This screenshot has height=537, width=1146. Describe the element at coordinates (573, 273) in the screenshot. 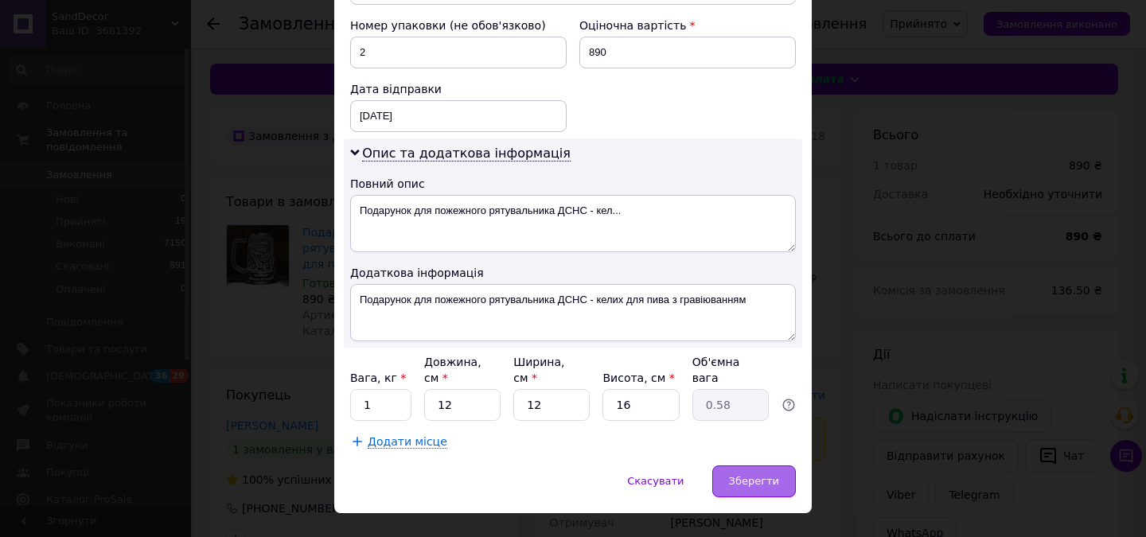

I see `div: Додаткова інформація` at that location.